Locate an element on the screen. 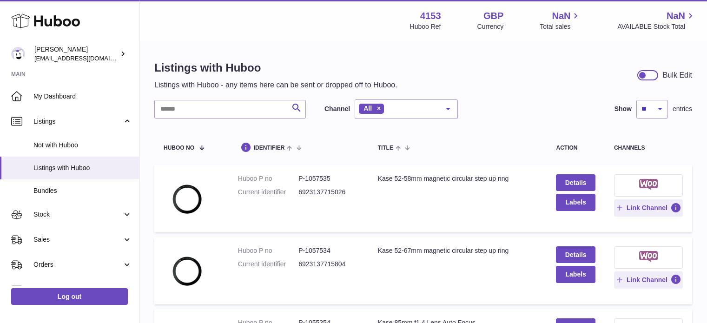 This screenshot has width=707, height=323. span: Huboo no is located at coordinates (179, 148).